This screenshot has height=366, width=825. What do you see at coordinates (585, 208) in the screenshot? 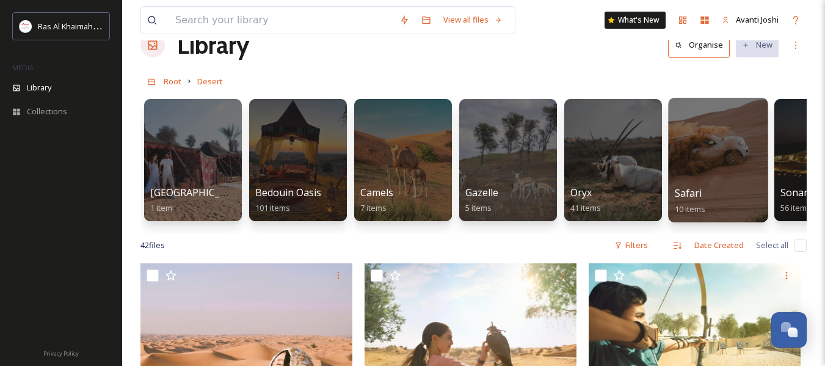
I see `span: 41 items` at bounding box center [585, 208].